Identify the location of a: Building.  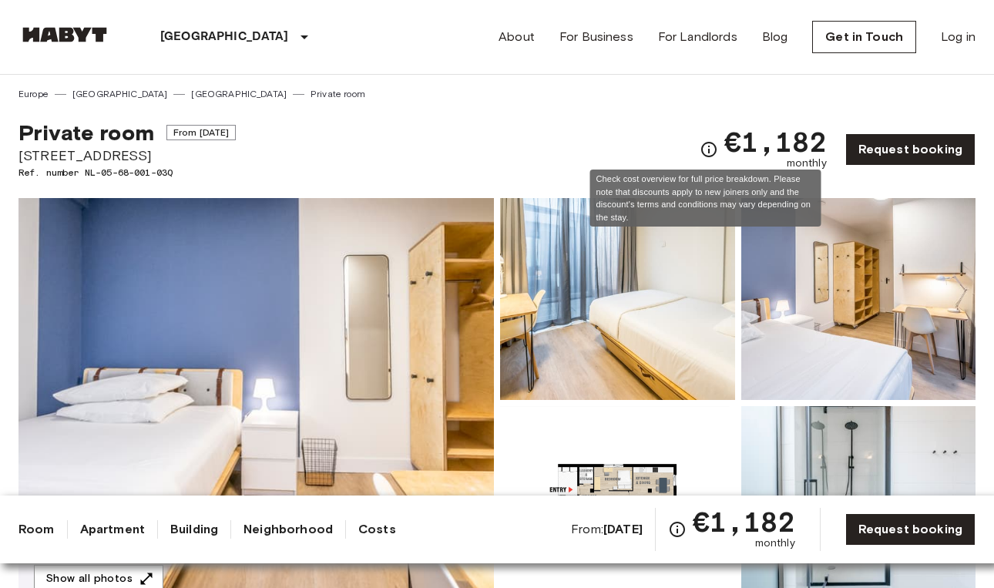
(194, 529).